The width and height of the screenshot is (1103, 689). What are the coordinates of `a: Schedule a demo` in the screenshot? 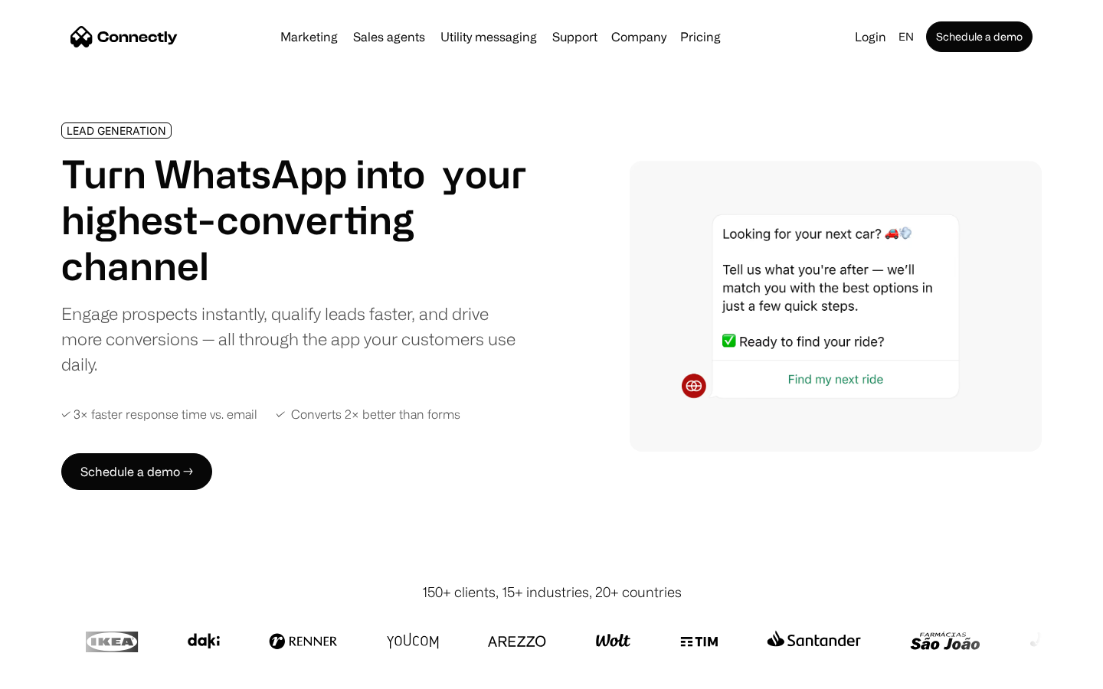 It's located at (979, 37).